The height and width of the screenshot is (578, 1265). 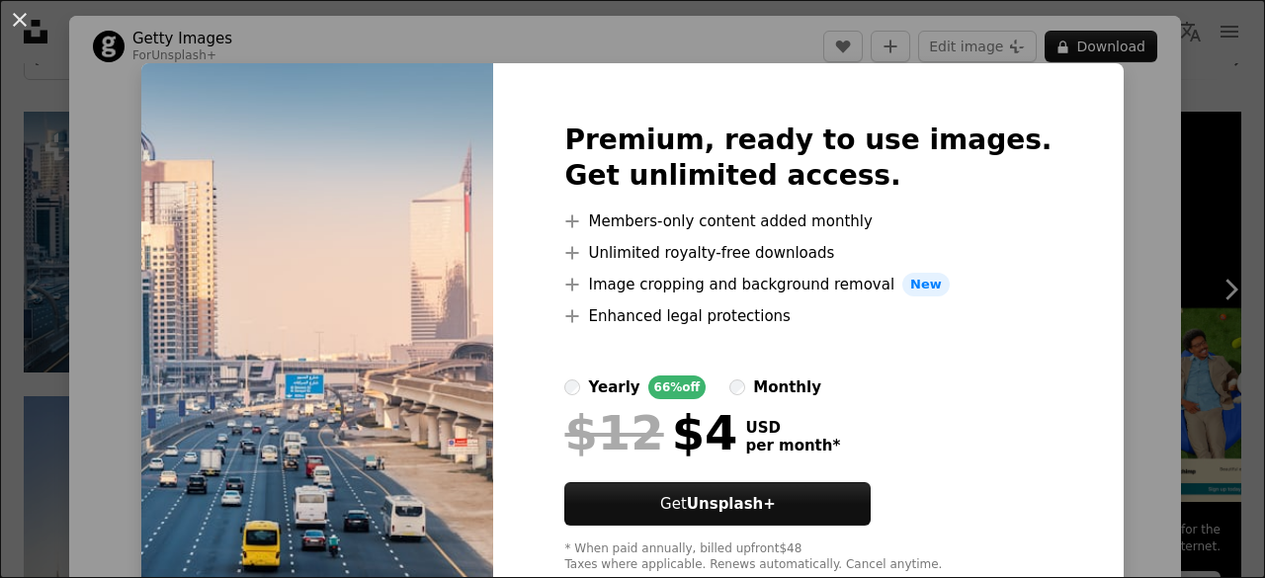 What do you see at coordinates (808, 253) in the screenshot?
I see `li: Unlimited royalty-free downloads` at bounding box center [808, 253].